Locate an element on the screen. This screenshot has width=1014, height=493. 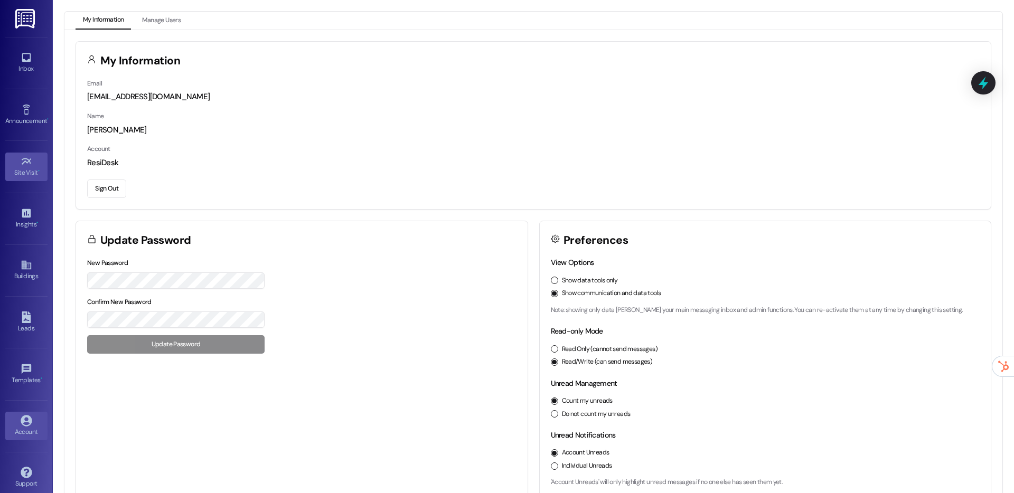
button: Sign Out is located at coordinates (107, 189).